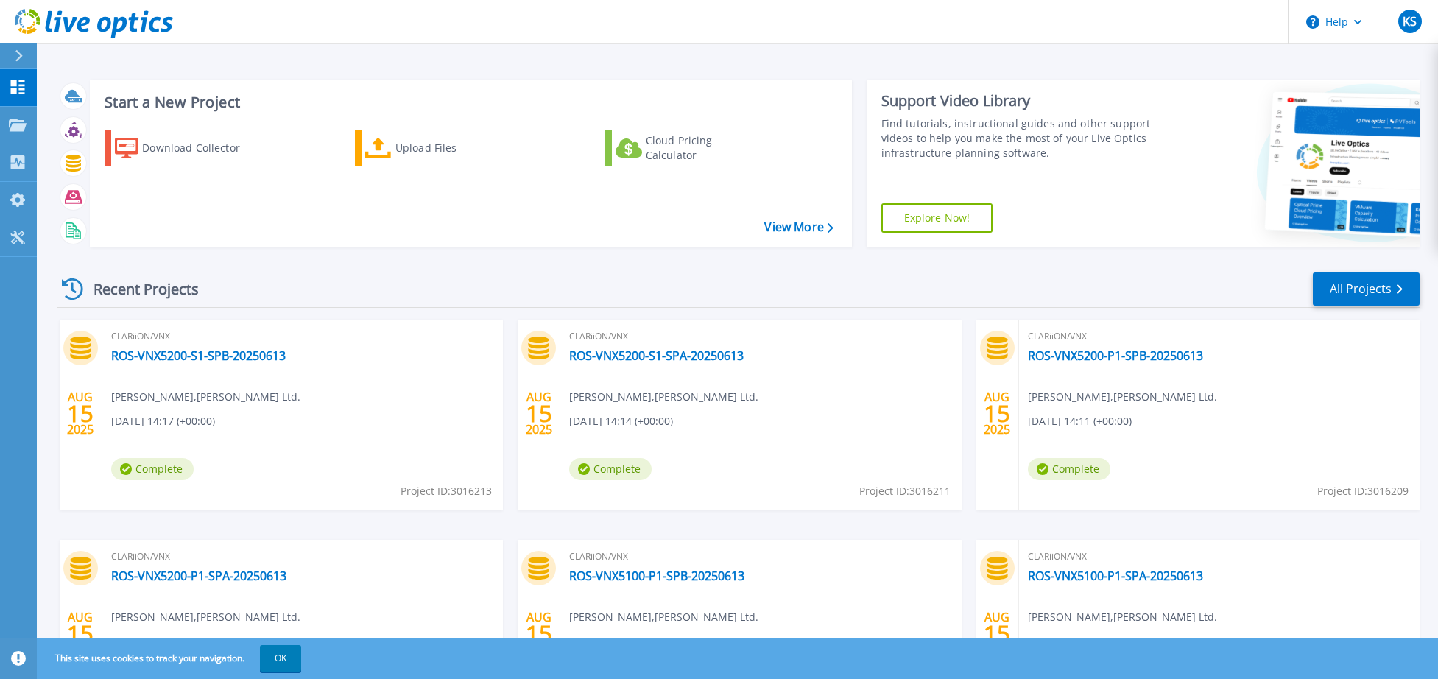  What do you see at coordinates (446, 491) in the screenshot?
I see `span: Project ID: 3016213` at bounding box center [446, 491].